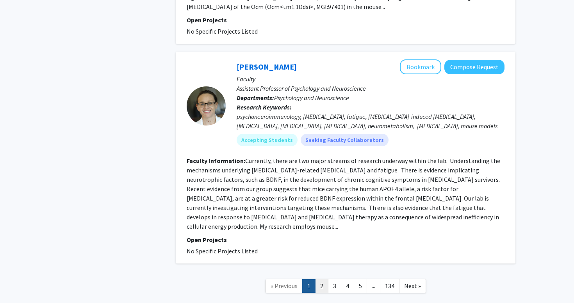  I want to click on span: « Previous, so click(284, 285).